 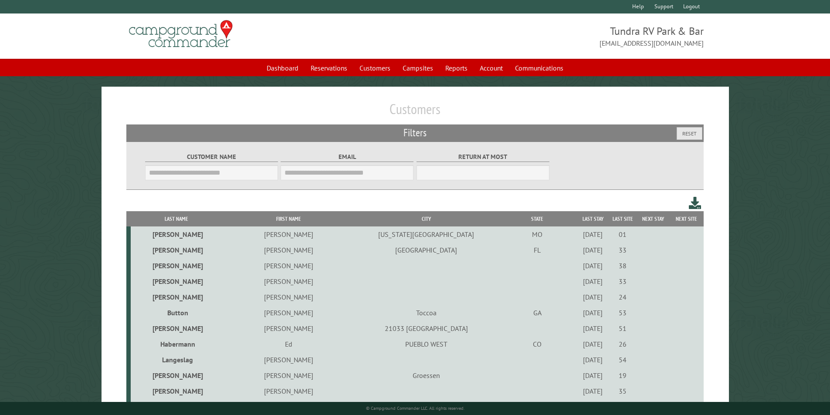 What do you see at coordinates (653, 219) in the screenshot?
I see `th: Next Stay` at bounding box center [653, 219].